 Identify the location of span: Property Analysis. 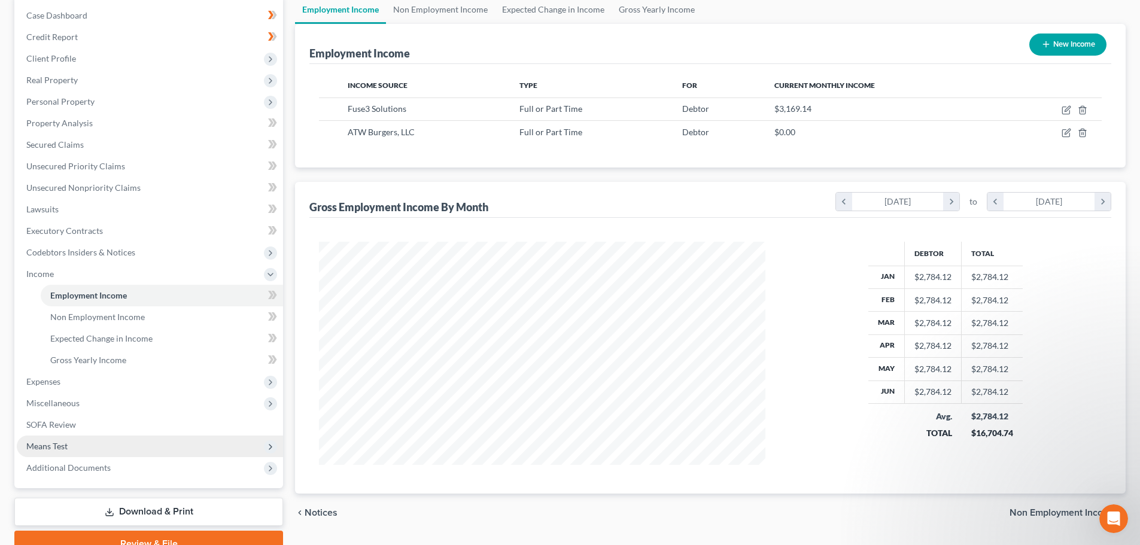
(59, 123).